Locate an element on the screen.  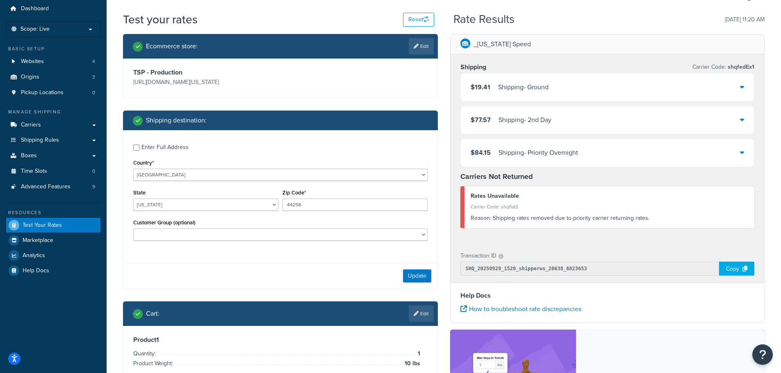
div: Shipping - Priority Overnight is located at coordinates (538, 153).